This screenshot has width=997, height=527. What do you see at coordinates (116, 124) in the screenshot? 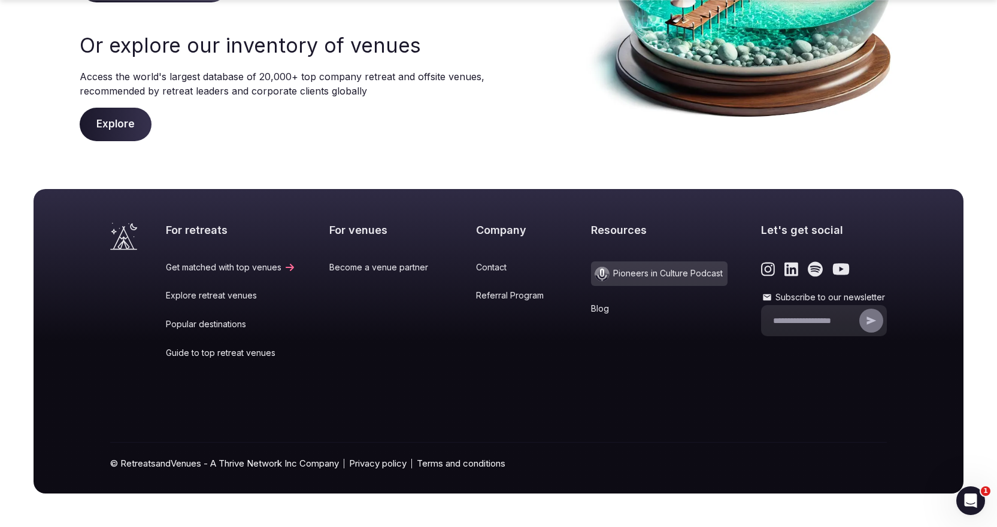
I see `a: Explore` at bounding box center [116, 124].